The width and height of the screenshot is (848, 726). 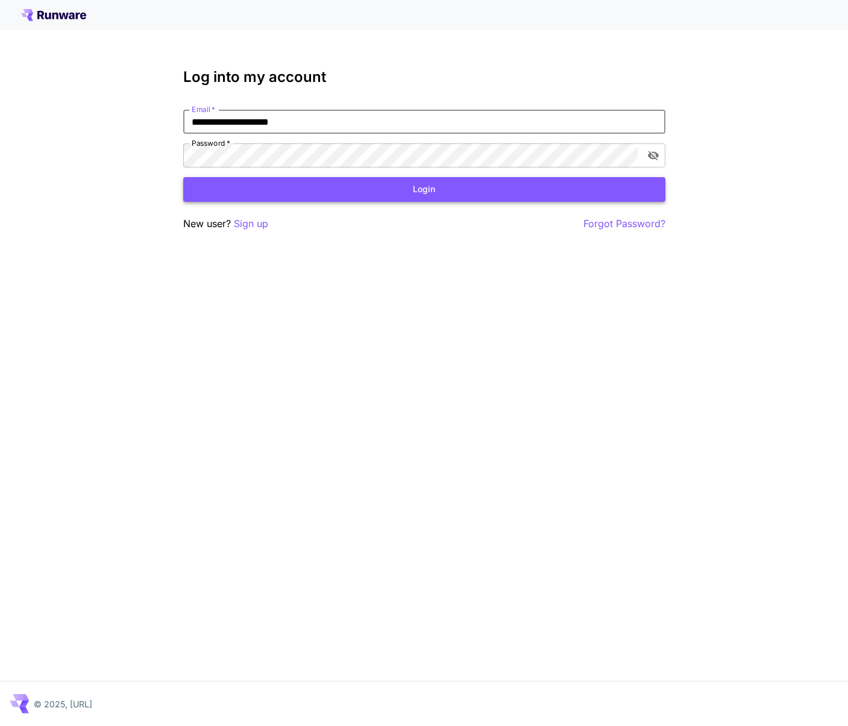 I want to click on p: Sign up, so click(x=251, y=224).